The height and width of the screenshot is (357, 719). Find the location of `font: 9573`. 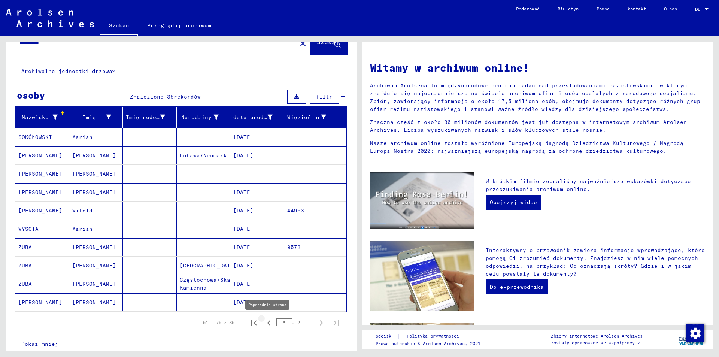

font: 9573 is located at coordinates (294, 247).